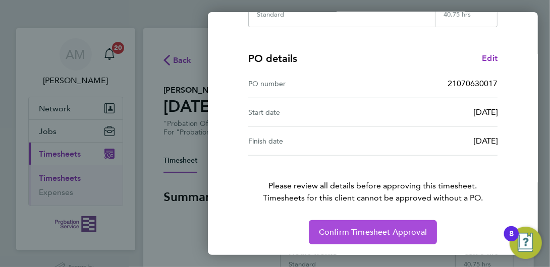 This screenshot has width=550, height=267. I want to click on span: Timesheets for this client cannot be approved without a PO., so click(373, 198).